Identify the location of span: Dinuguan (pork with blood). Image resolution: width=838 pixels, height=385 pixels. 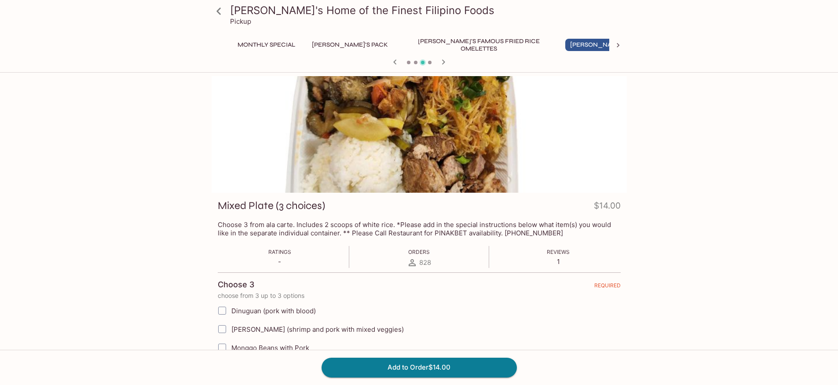
(274, 311).